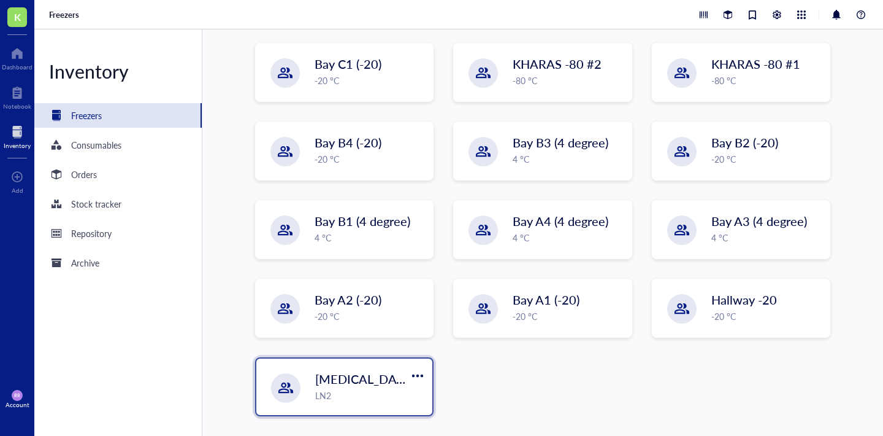  Describe the element at coordinates (561, 221) in the screenshot. I see `span: Bay A4 (4 degree)` at that location.